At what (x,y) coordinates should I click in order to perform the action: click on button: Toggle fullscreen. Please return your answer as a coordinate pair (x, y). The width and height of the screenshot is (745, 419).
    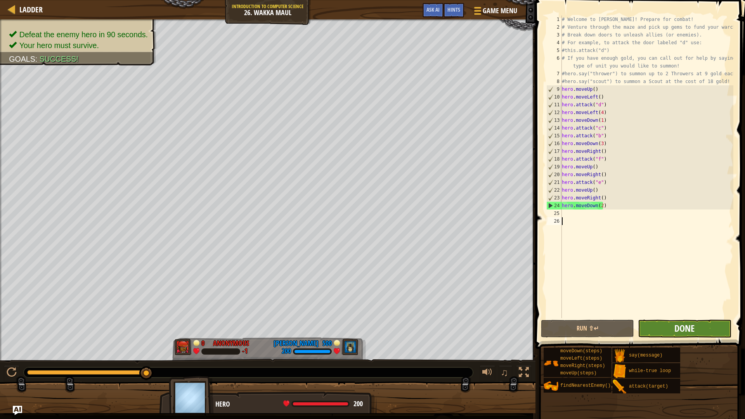
    Looking at the image, I should click on (524, 373).